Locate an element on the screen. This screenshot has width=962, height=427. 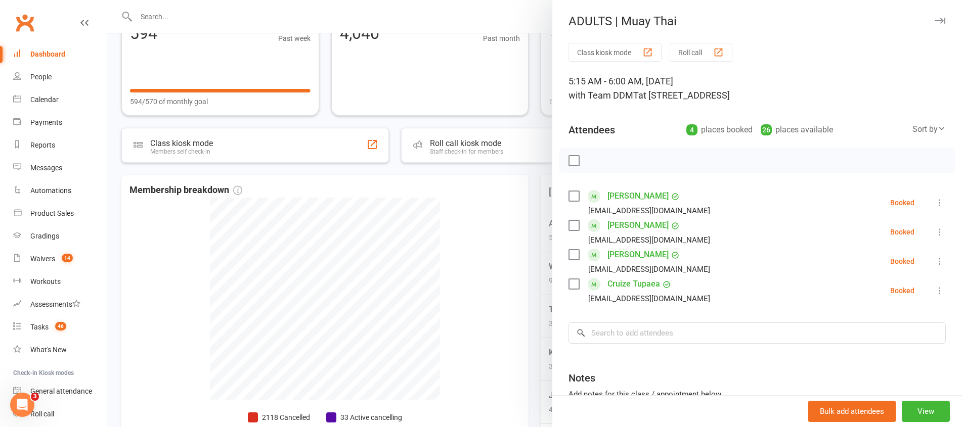
span: 46 is located at coordinates (61, 326).